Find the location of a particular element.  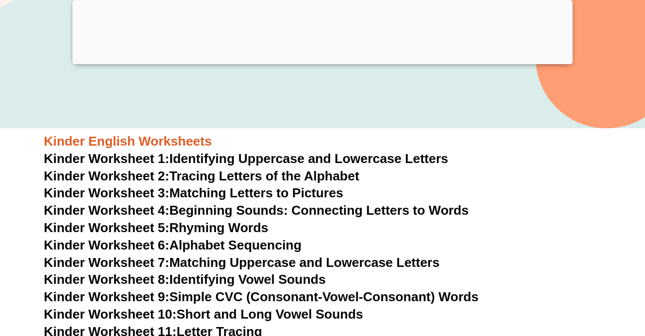

span: Kinder Worksheet 10: is located at coordinates (110, 315).